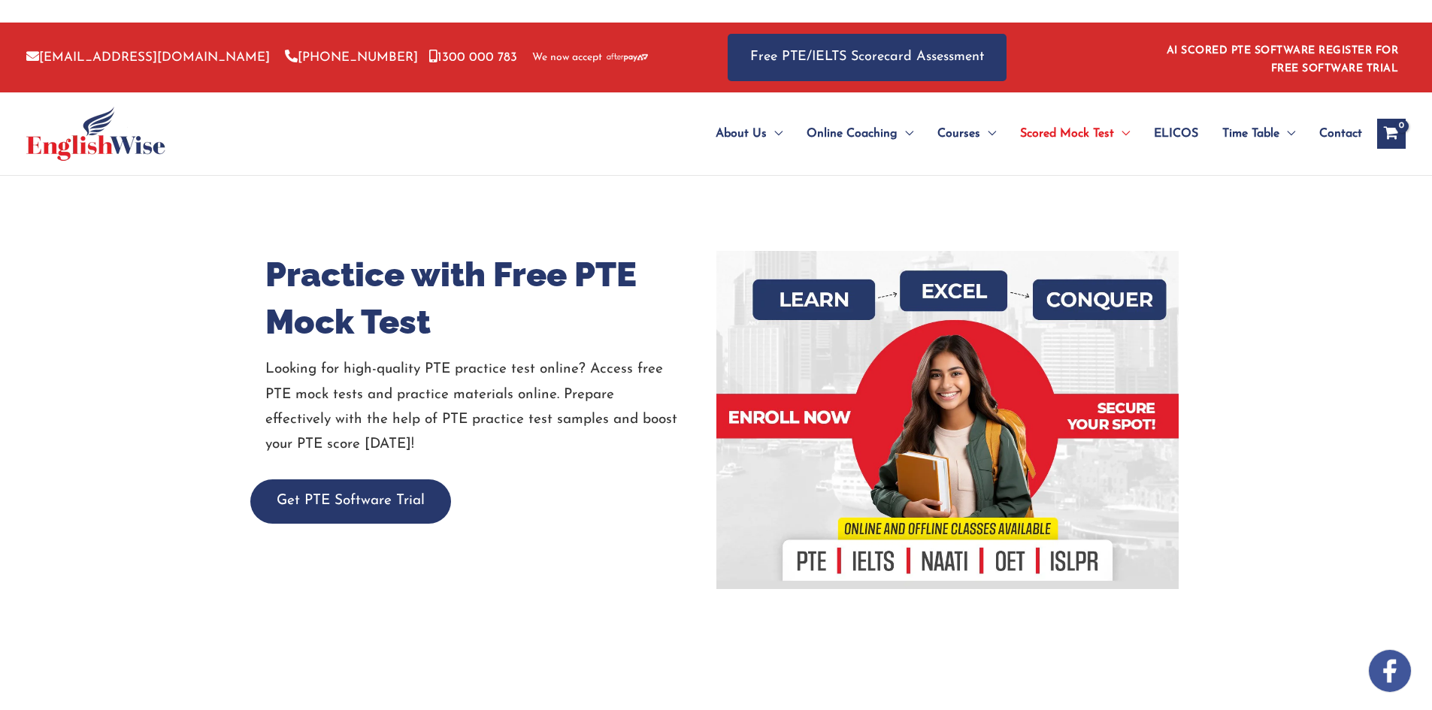 The height and width of the screenshot is (710, 1432). What do you see at coordinates (1391, 134) in the screenshot?
I see `a: View Shopping Cart, empty` at bounding box center [1391, 134].